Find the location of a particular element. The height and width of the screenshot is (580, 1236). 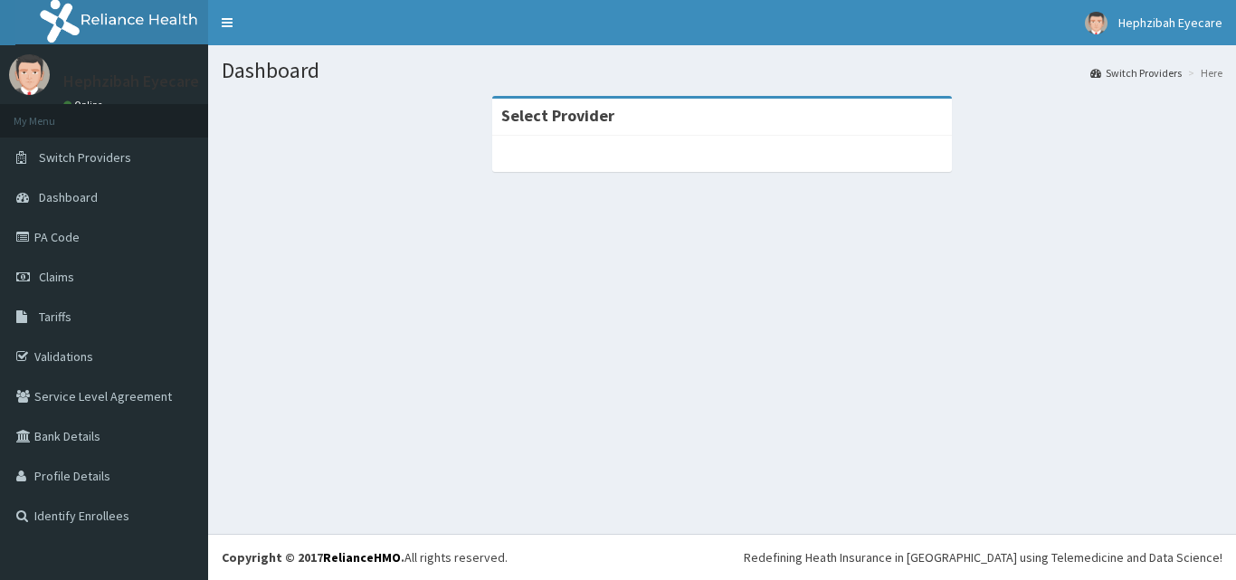

li: Here is located at coordinates (1202, 72).